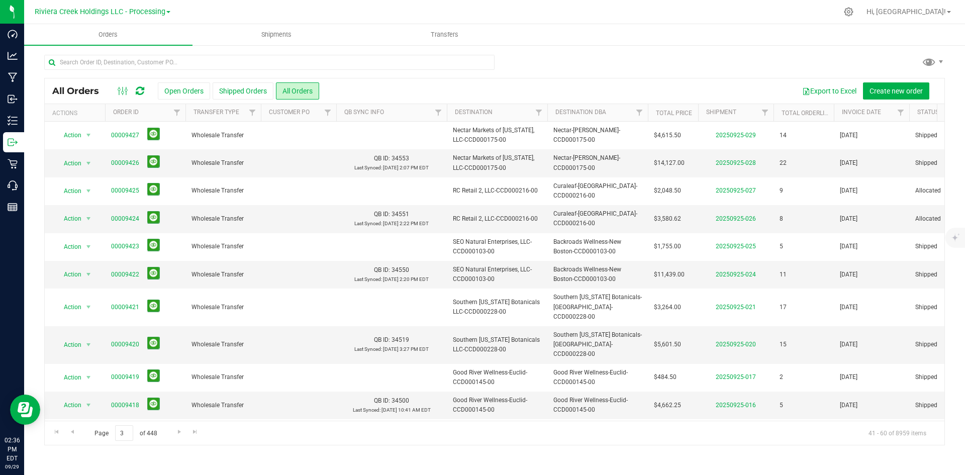 The width and height of the screenshot is (965, 475). What do you see at coordinates (179, 432) in the screenshot?
I see `a: Go to the next page` at bounding box center [179, 432].